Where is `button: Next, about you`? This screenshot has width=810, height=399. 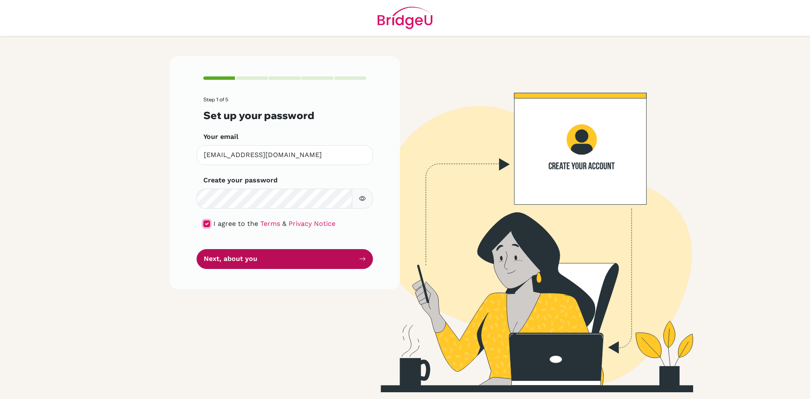 button: Next, about you is located at coordinates (285, 259).